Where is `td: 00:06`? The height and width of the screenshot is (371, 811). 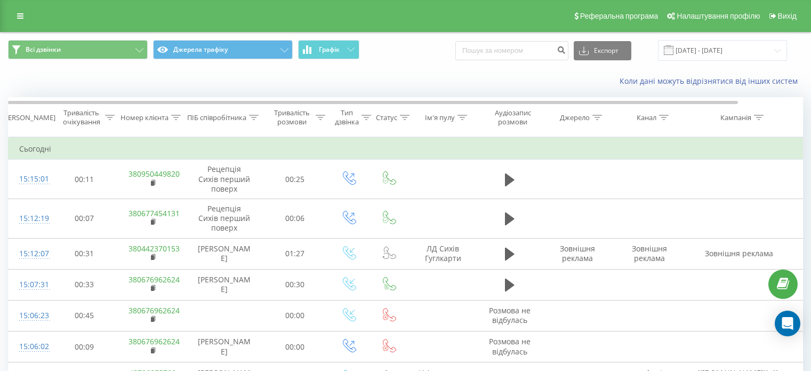
td: 00:06 is located at coordinates (295, 218).